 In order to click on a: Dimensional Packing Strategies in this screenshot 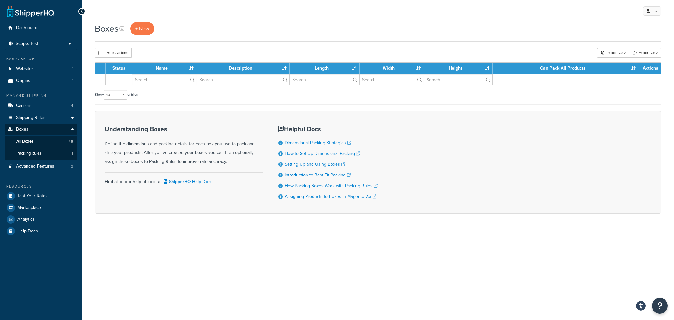, I will do `click(318, 142)`.